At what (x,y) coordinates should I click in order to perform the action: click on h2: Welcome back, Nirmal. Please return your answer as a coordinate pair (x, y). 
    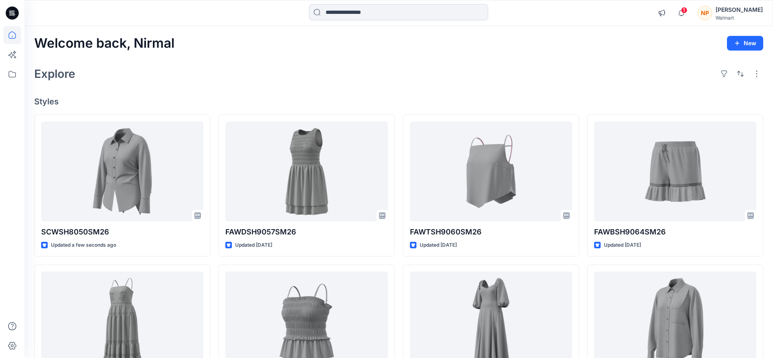
    Looking at the image, I should click on (104, 43).